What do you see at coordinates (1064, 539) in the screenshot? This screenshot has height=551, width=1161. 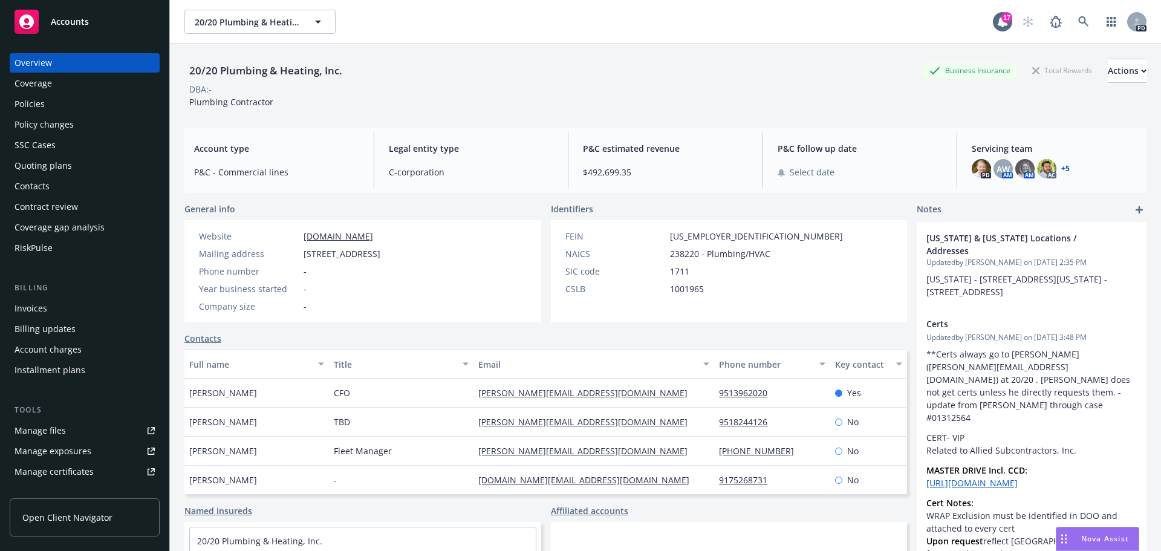 I see `div: Drag to move` at bounding box center [1064, 539].